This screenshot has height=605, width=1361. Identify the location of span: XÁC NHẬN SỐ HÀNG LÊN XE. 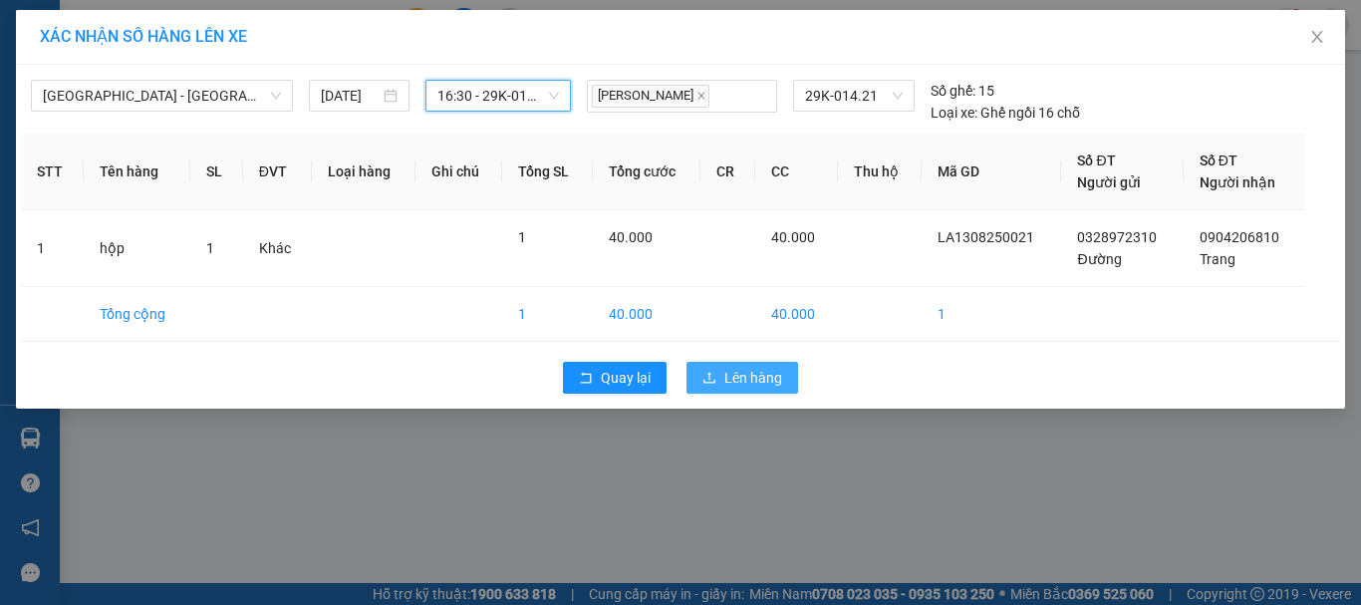
(143, 36).